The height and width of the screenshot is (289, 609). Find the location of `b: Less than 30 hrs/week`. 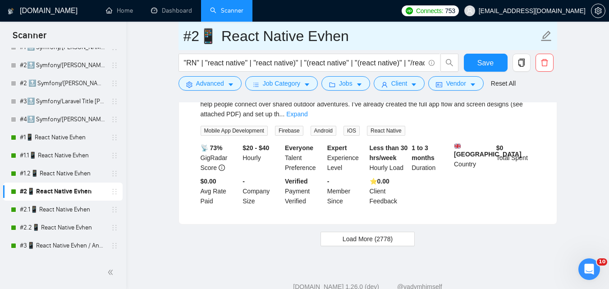

b: Less than 30 hrs/week is located at coordinates (389, 153).